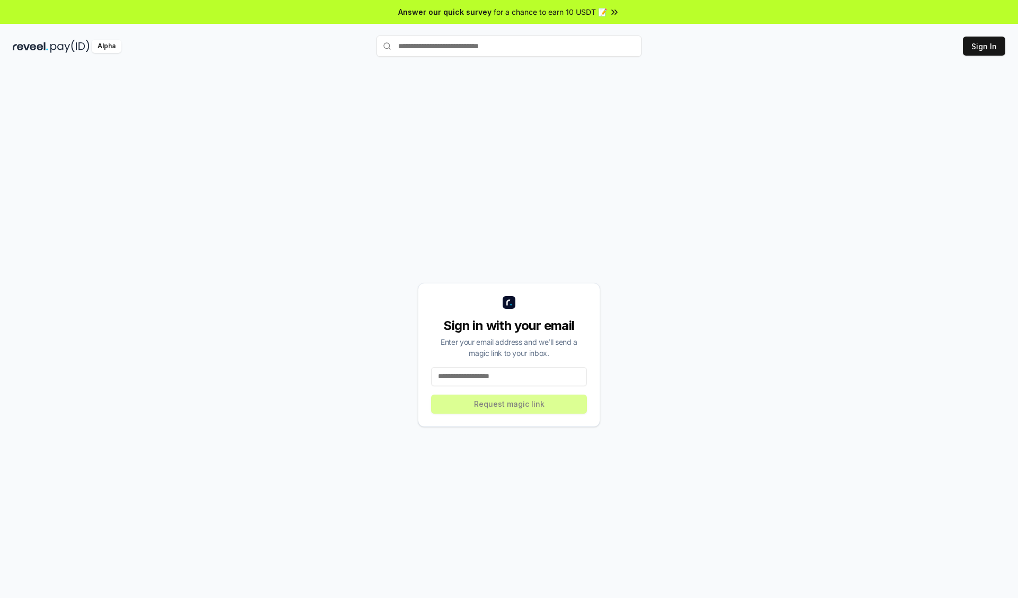  Describe the element at coordinates (984, 46) in the screenshot. I see `button: Sign In` at that location.